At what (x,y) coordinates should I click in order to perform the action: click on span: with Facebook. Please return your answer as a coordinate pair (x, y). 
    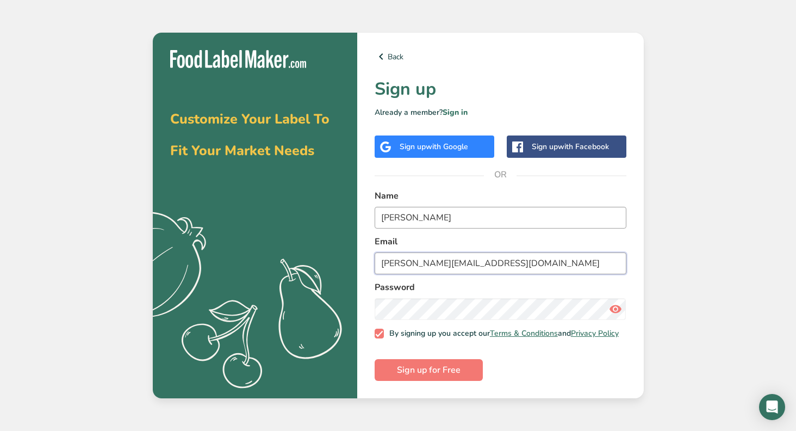
    Looking at the image, I should click on (583, 146).